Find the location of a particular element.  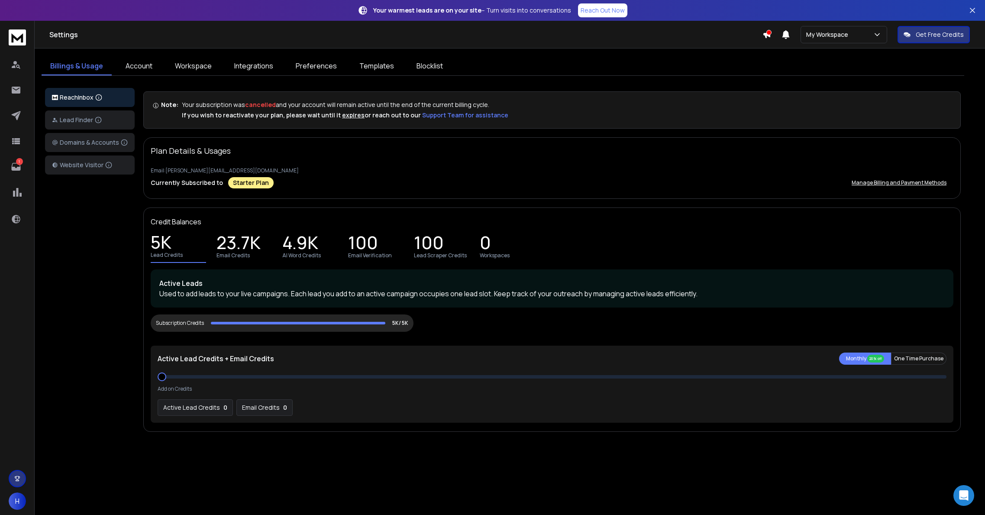

p: AI Word Credits is located at coordinates (301, 255).